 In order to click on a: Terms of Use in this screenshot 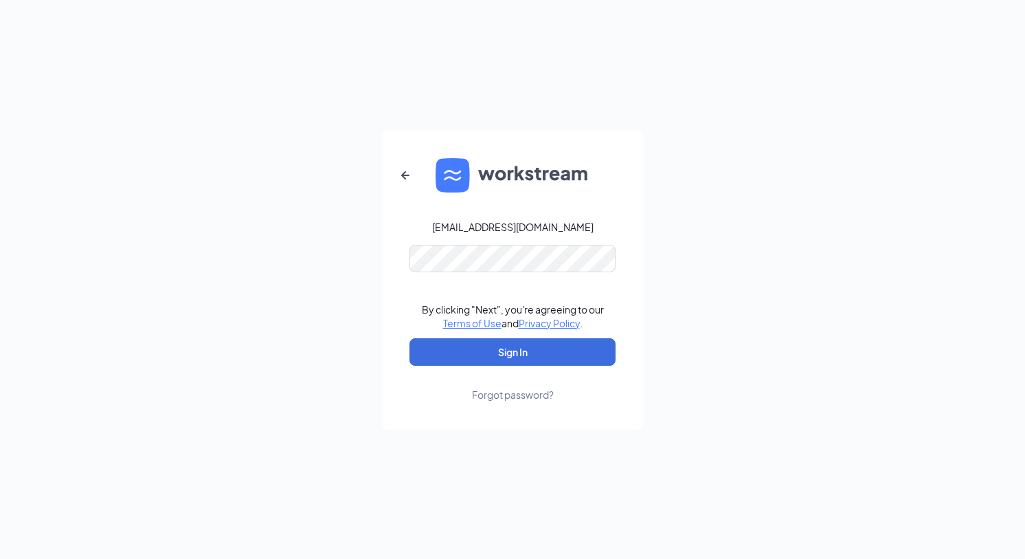, I will do `click(472, 323)`.